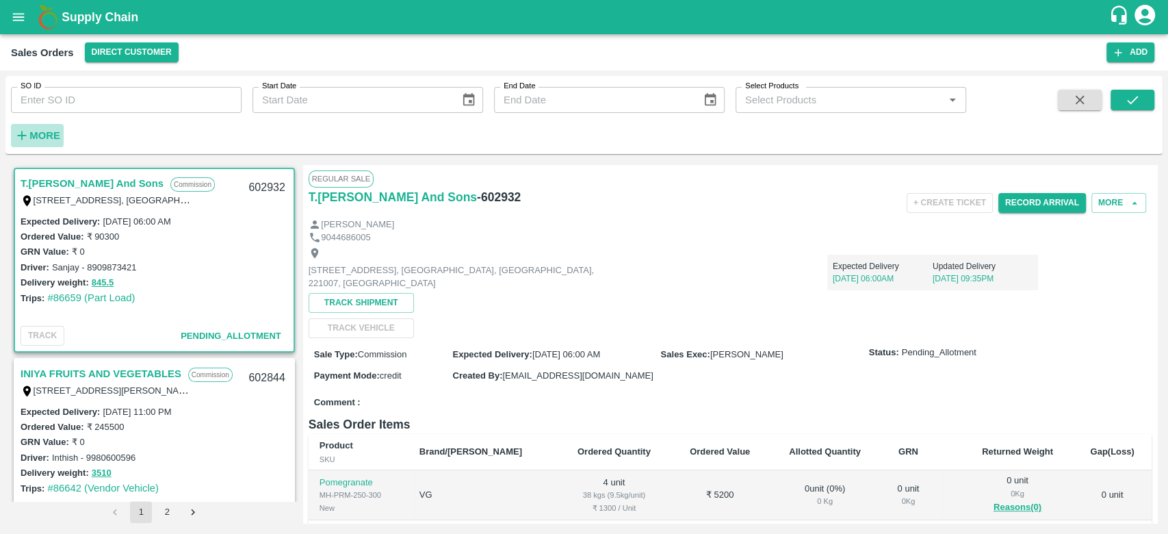 This screenshot has height=534, width=1168. Describe the element at coordinates (55, 282) in the screenshot. I see `label: Delivery weight:` at that location.